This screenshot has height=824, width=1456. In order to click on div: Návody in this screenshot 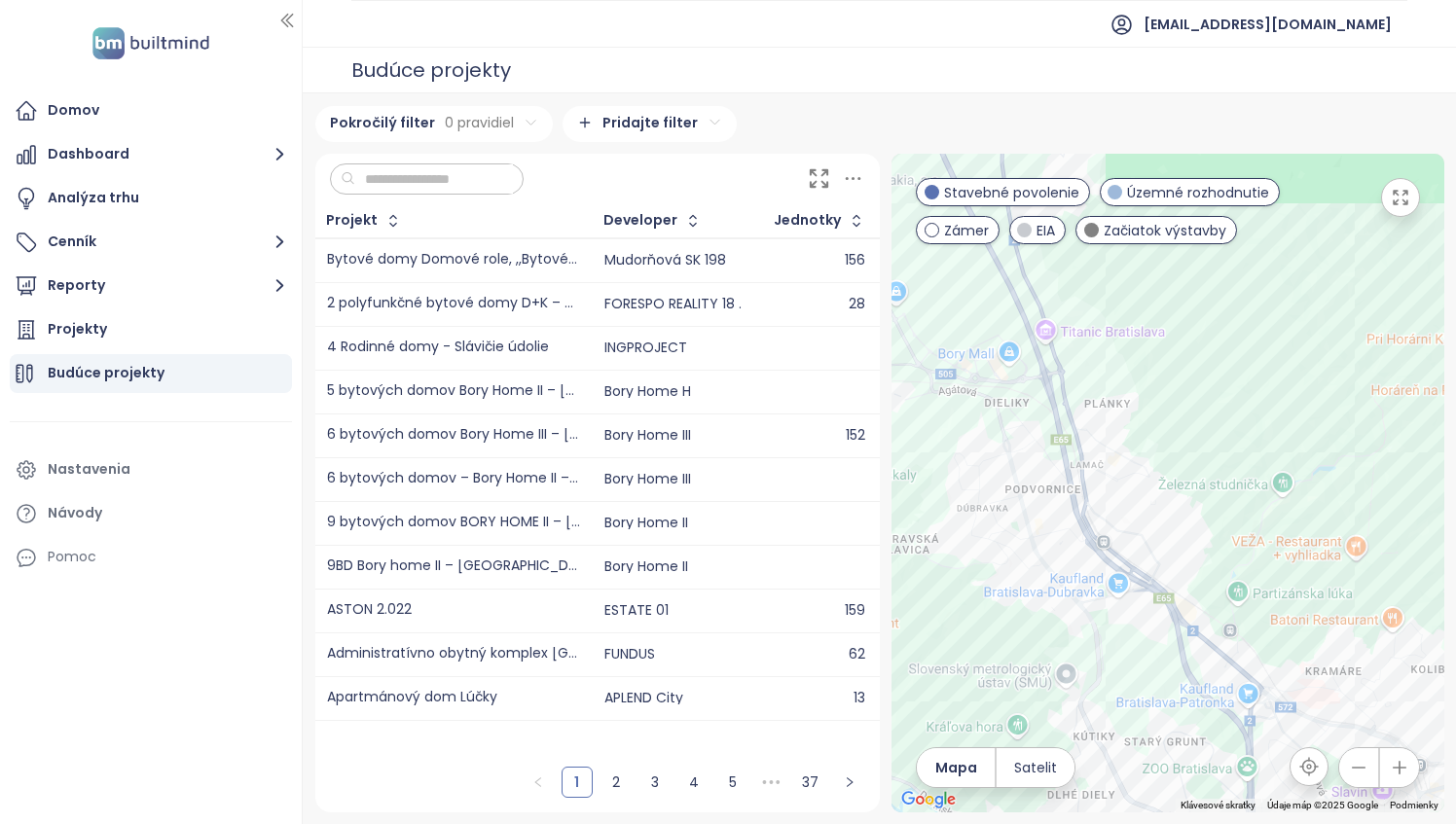, I will do `click(75, 513)`.